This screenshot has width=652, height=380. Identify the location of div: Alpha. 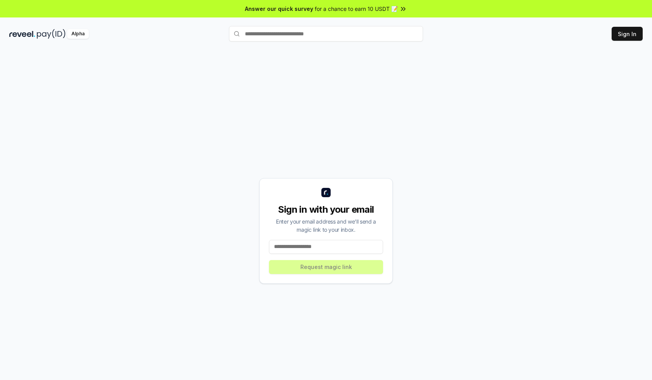
(78, 34).